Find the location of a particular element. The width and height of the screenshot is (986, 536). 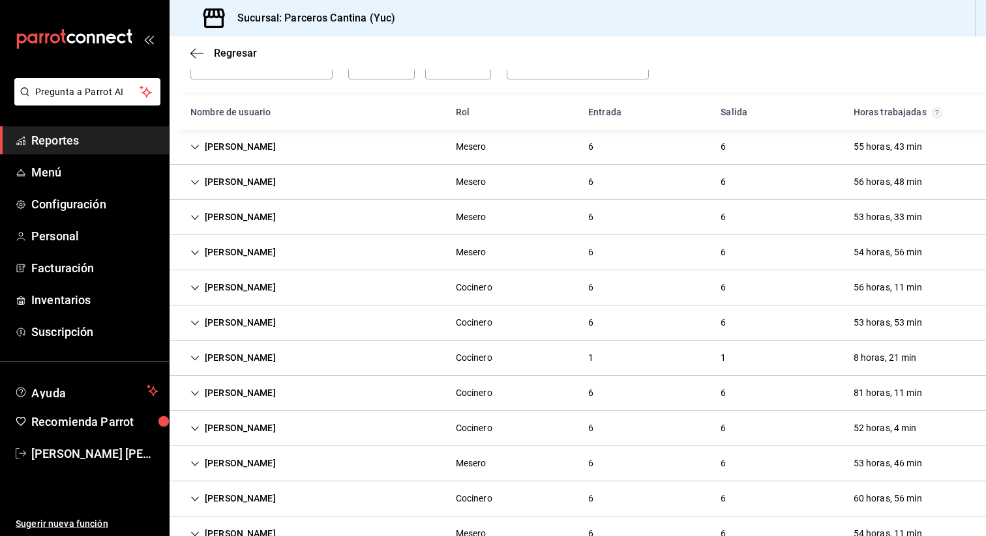

span: Sugerir nueva función is located at coordinates (87, 524).